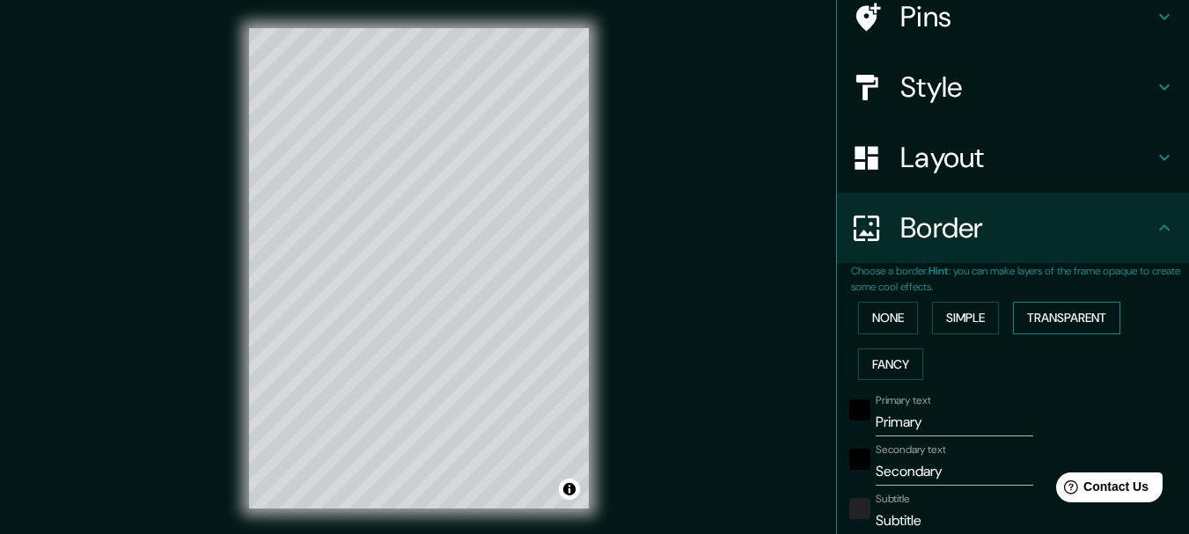  What do you see at coordinates (1020, 279) in the screenshot?
I see `p: Choose a border. : you can make layers of the frame opaque to create some cool effects.` at bounding box center [1020, 279].